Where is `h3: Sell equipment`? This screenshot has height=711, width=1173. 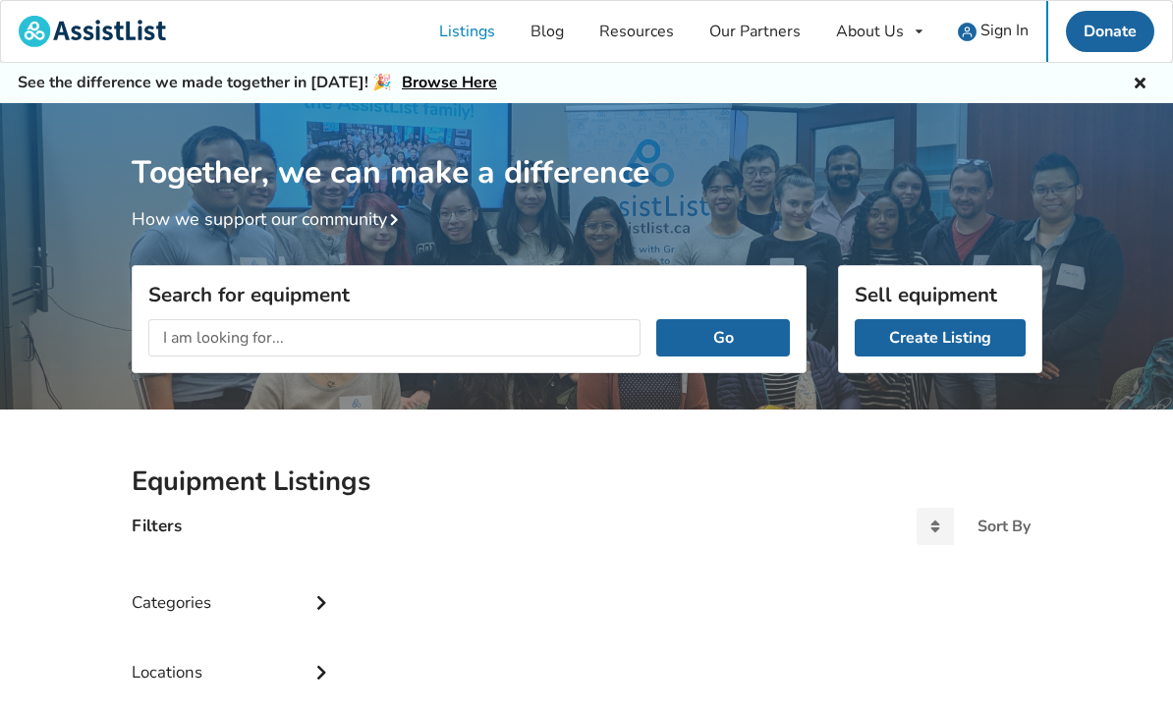
h3: Sell equipment is located at coordinates (940, 295).